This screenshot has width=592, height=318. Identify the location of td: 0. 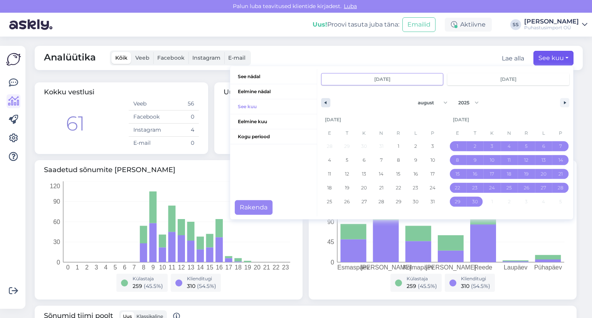
(181, 143).